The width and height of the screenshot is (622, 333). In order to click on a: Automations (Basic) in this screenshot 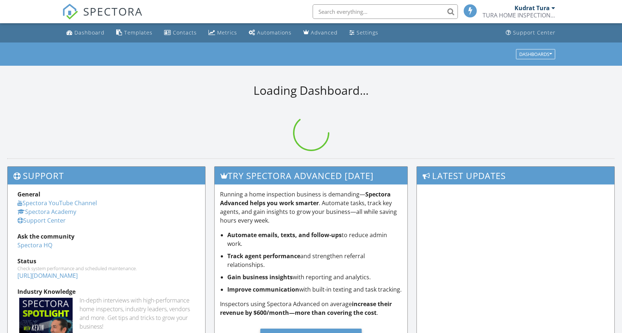, I will do `click(270, 33)`.